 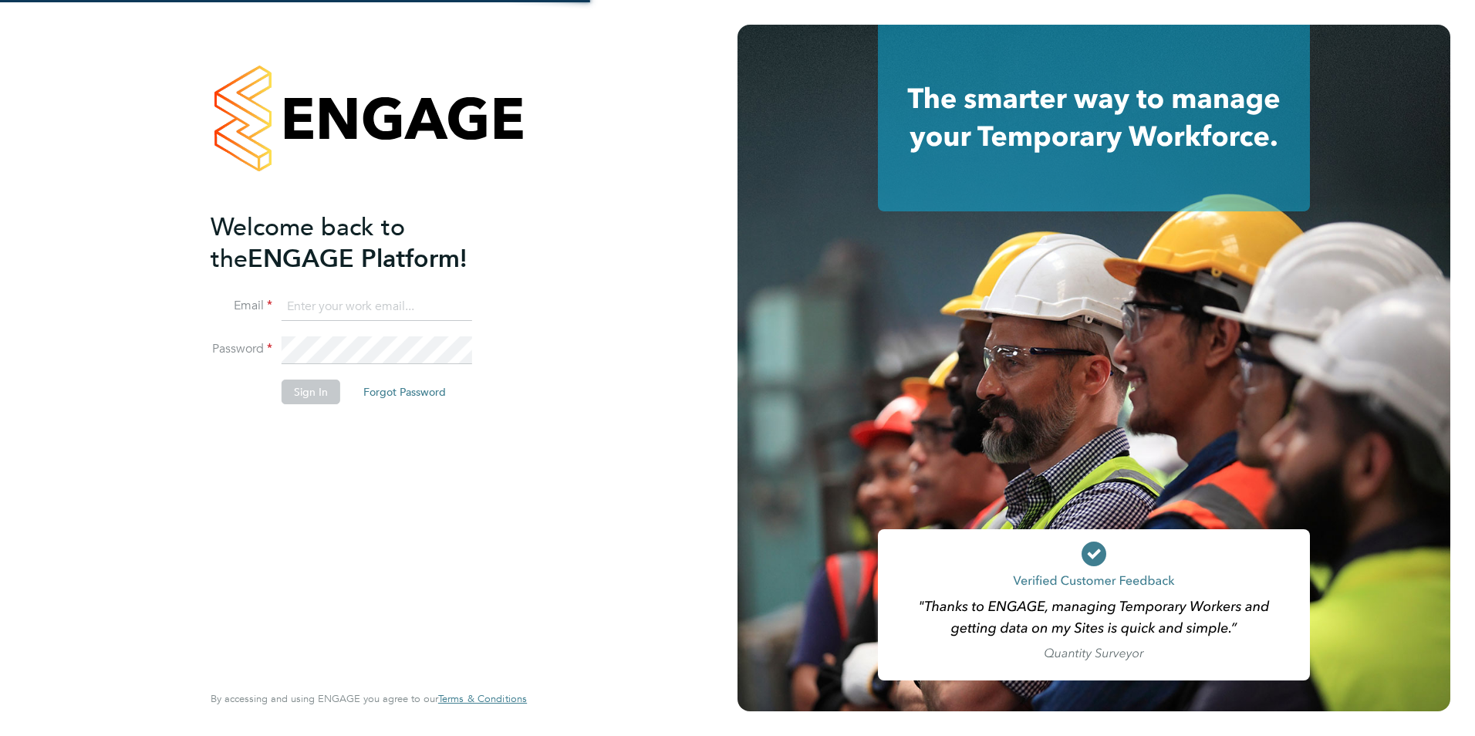 What do you see at coordinates (404, 392) in the screenshot?
I see `button: Forgot Password` at bounding box center [404, 392].